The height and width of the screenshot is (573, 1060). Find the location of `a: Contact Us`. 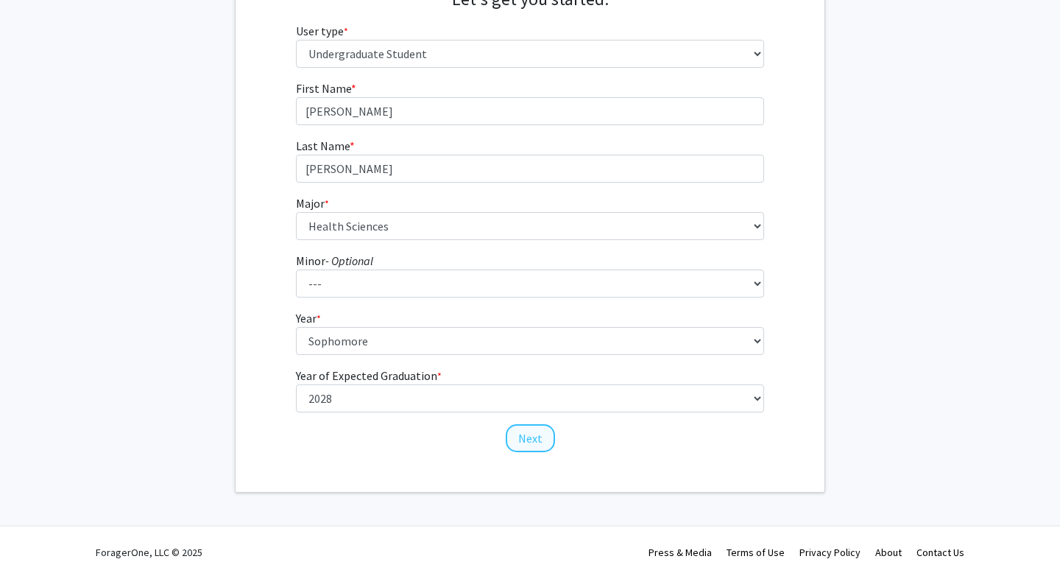

a: Contact Us is located at coordinates (940, 552).